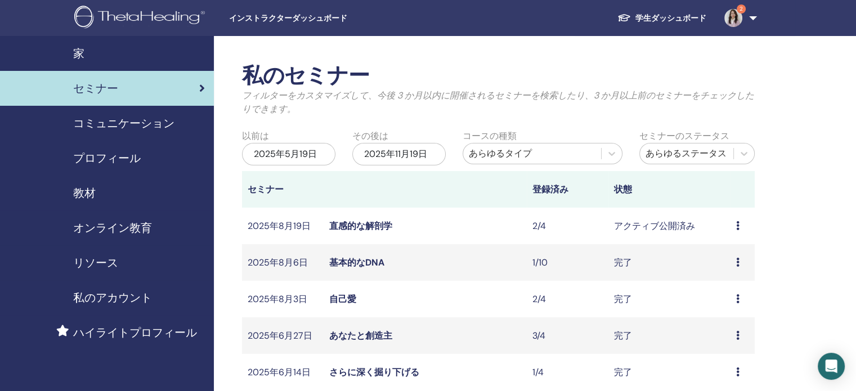 The image size is (856, 391). Describe the element at coordinates (107, 158) in the screenshot. I see `font: プロフィール` at that location.